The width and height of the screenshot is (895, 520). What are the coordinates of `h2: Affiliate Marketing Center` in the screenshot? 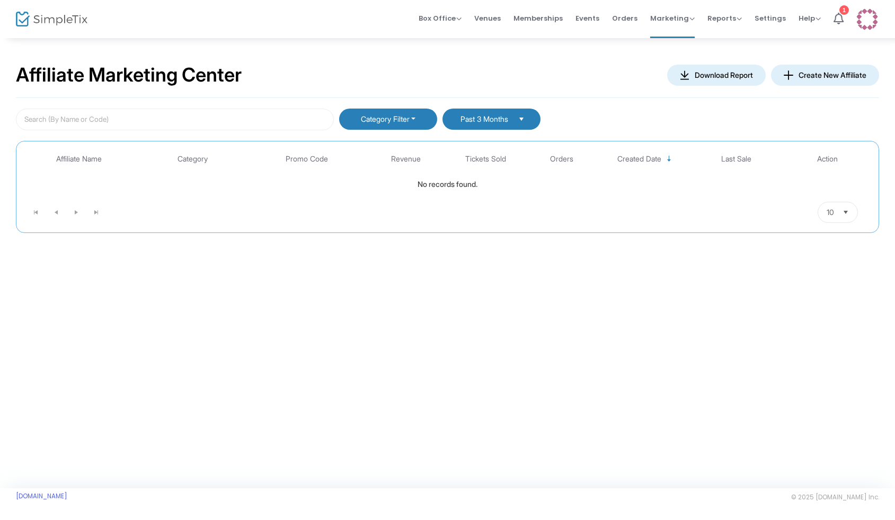 It's located at (129, 75).